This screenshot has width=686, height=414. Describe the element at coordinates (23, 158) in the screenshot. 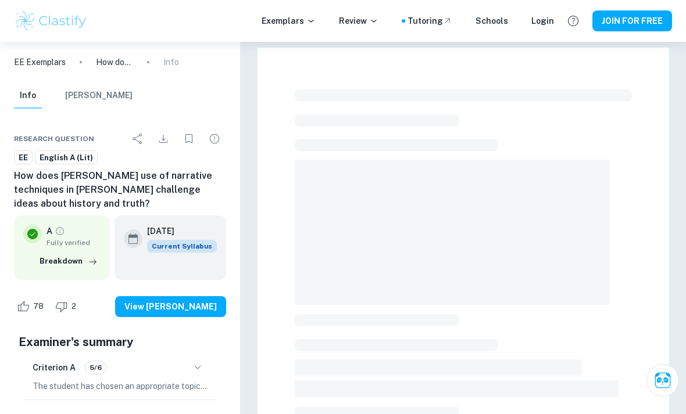

I see `span: EE` at that location.